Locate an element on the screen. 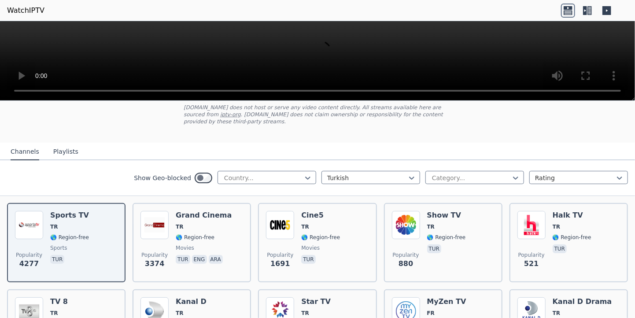 The image size is (635, 318). span: FR is located at coordinates (431, 313).